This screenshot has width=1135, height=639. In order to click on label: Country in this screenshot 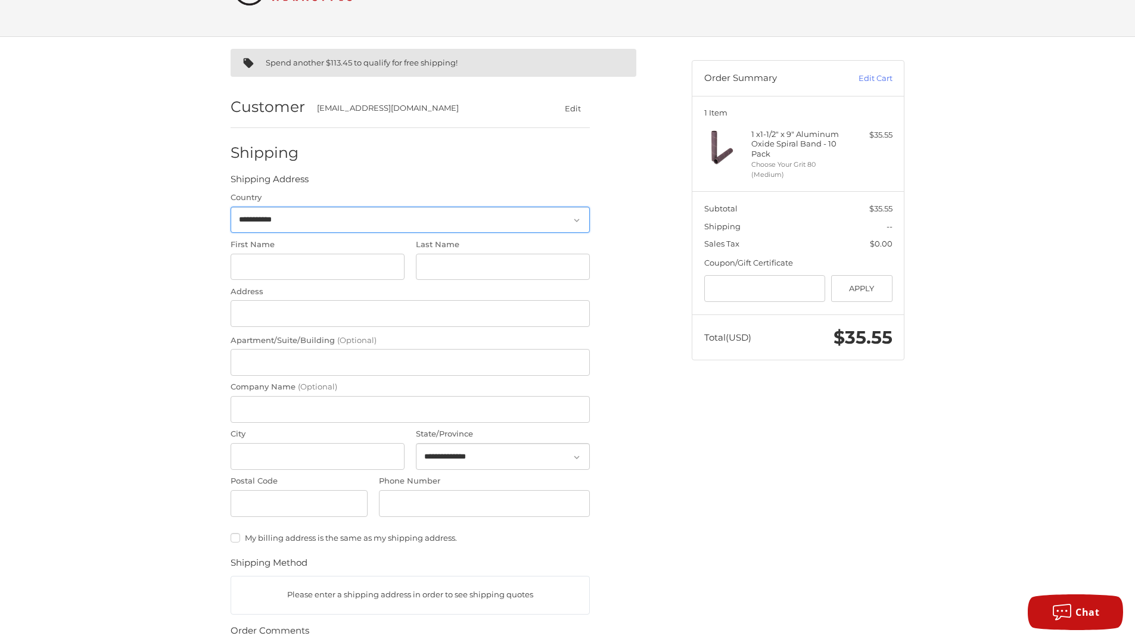, I will do `click(410, 198)`.